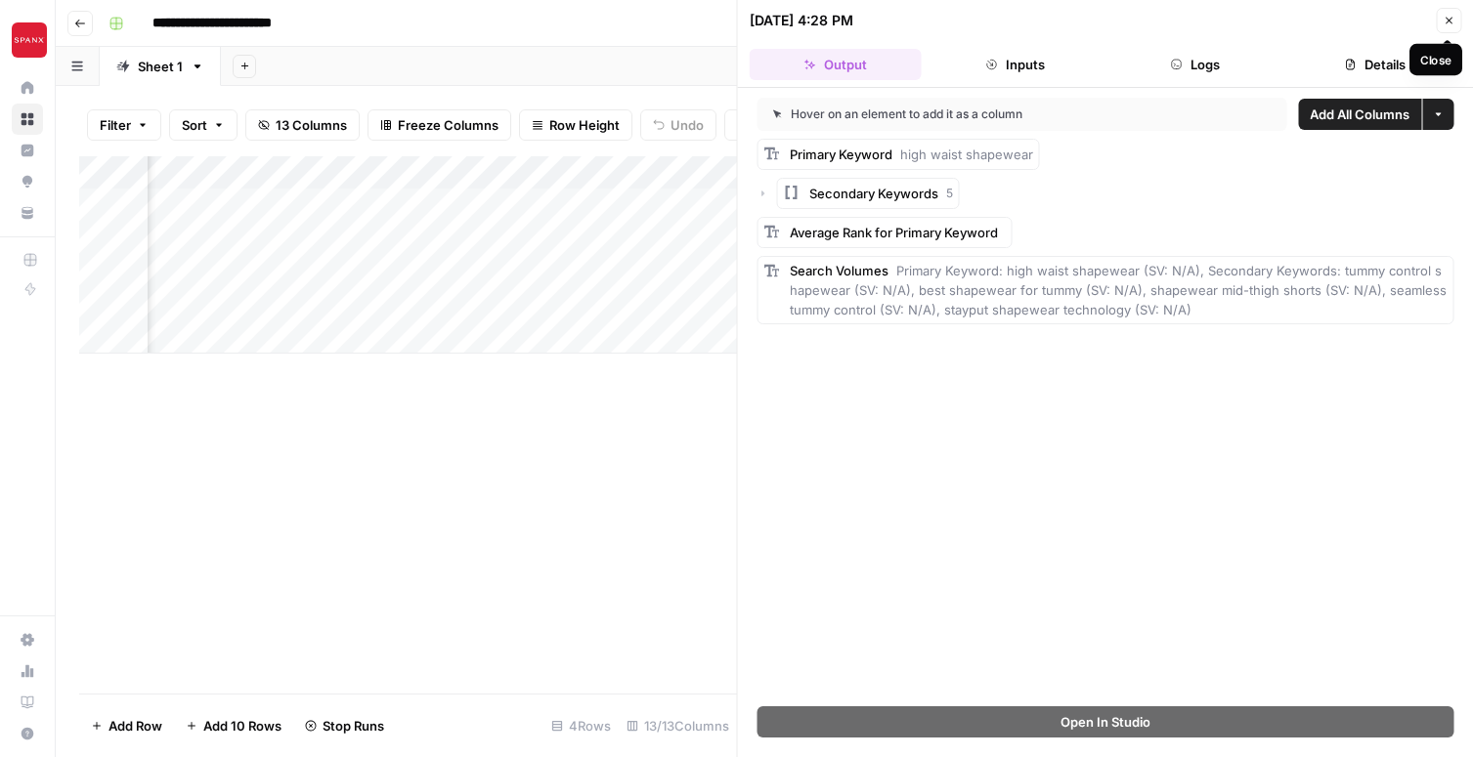  Describe the element at coordinates (868, 194) in the screenshot. I see `button: Secondary Keywords5` at that location.